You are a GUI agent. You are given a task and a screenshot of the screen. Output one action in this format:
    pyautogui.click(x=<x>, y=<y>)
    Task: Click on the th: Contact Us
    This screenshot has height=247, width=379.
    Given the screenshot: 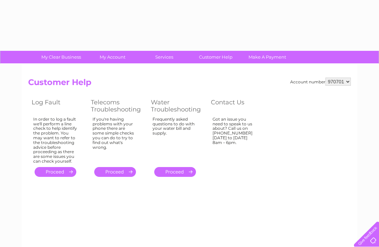 What is the action you would take?
    pyautogui.click(x=237, y=106)
    